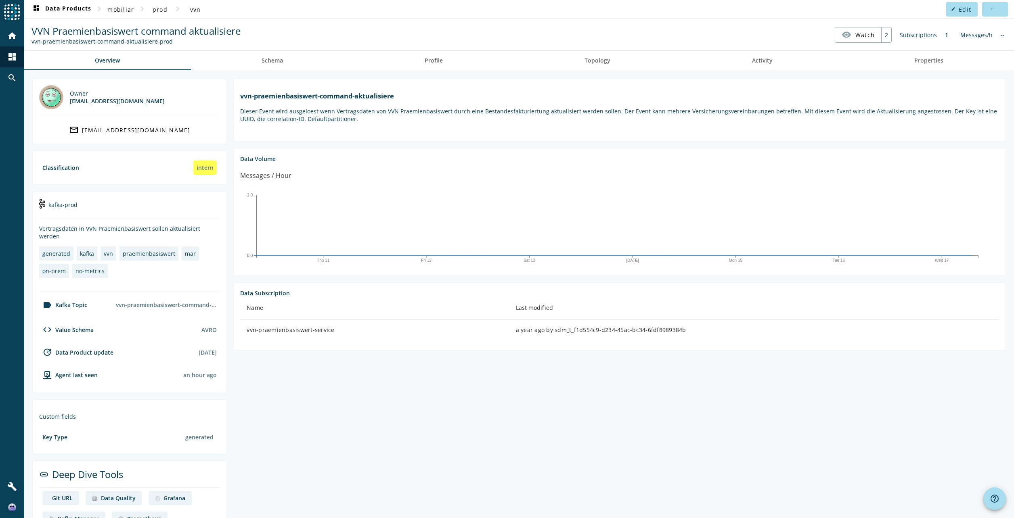 The width and height of the screenshot is (1014, 518). What do you see at coordinates (160, 9) in the screenshot?
I see `span: prod` at bounding box center [160, 9].